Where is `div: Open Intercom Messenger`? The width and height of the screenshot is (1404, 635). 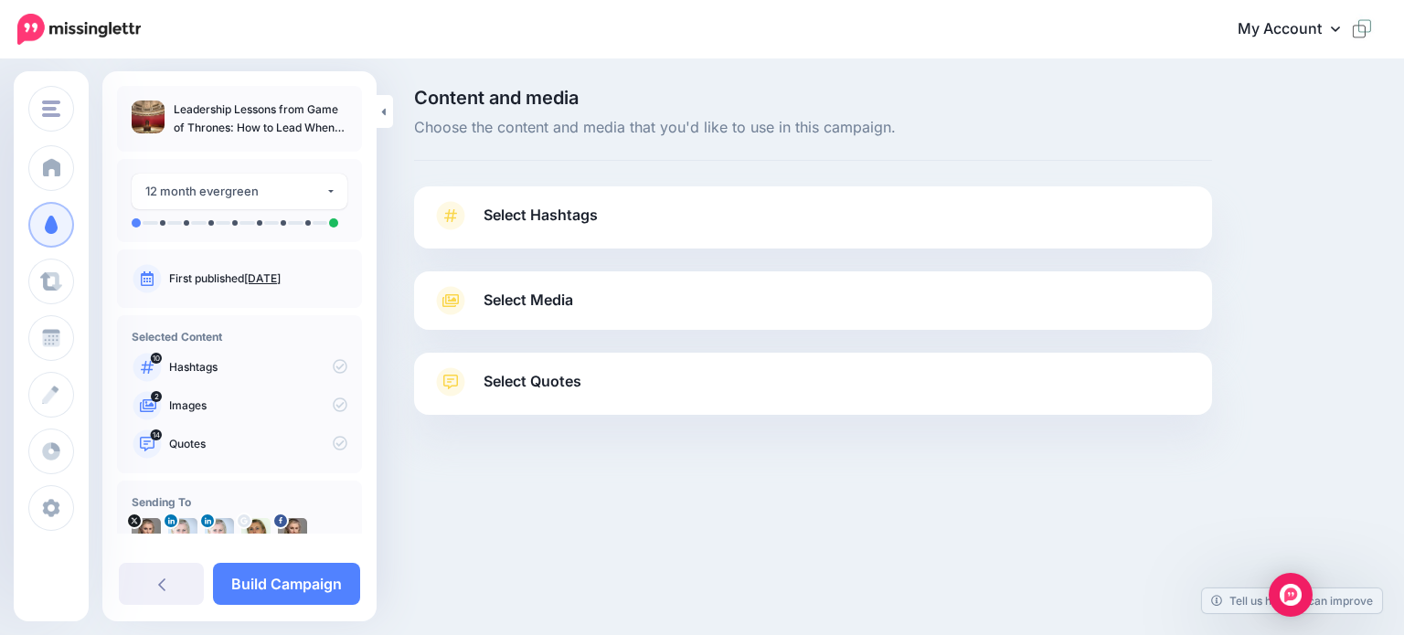 div: Open Intercom Messenger is located at coordinates (1290, 595).